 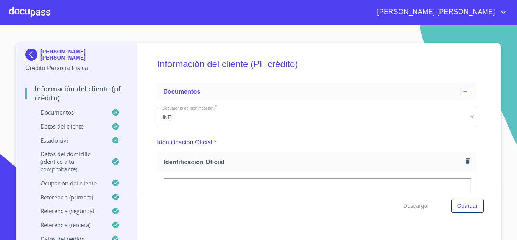 What do you see at coordinates (76, 68) in the screenshot?
I see `p: Crédito Persona Física` at bounding box center [76, 68].